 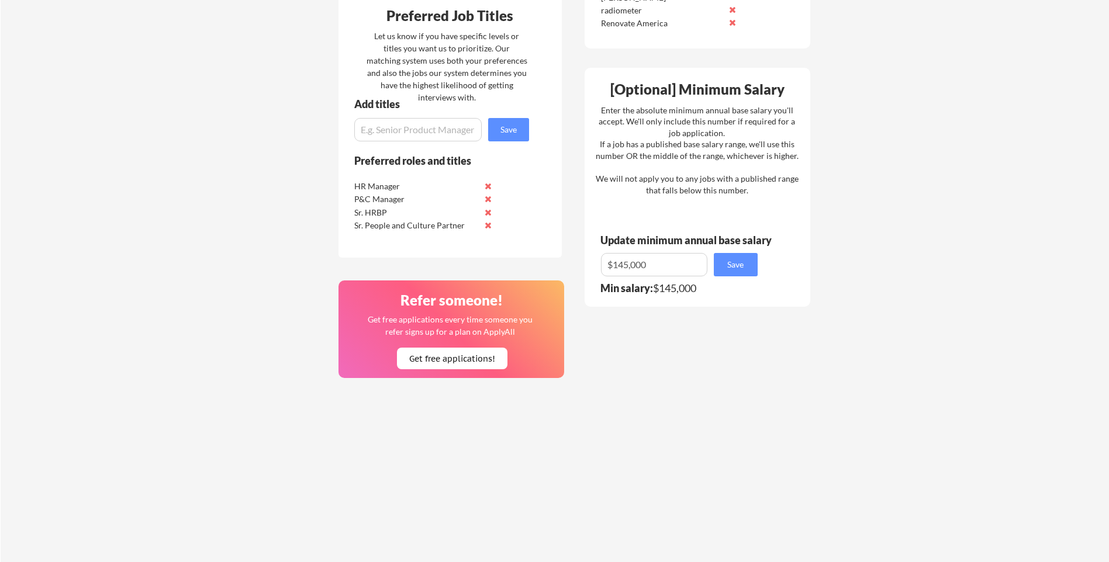 I want to click on button: Get free applications!, so click(x=452, y=358).